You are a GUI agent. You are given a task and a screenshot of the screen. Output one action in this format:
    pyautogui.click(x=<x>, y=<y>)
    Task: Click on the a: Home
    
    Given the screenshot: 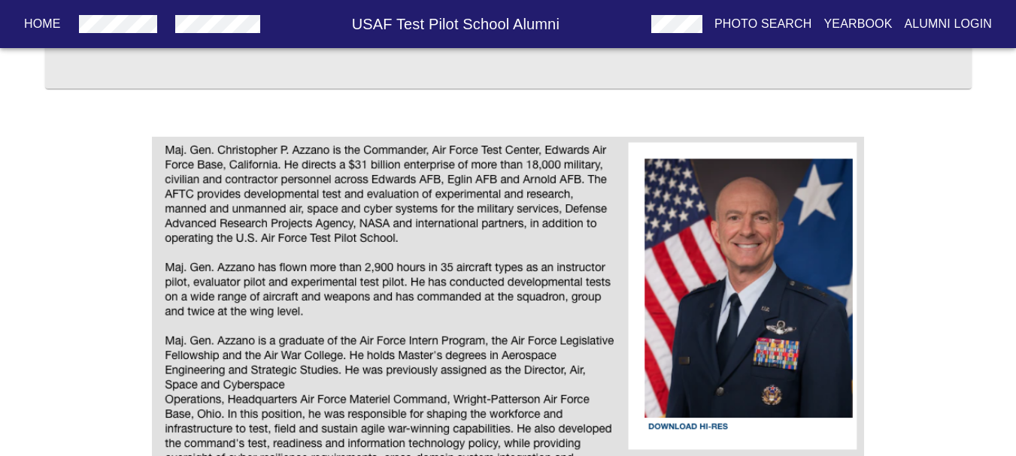 What is the action you would take?
    pyautogui.click(x=42, y=24)
    